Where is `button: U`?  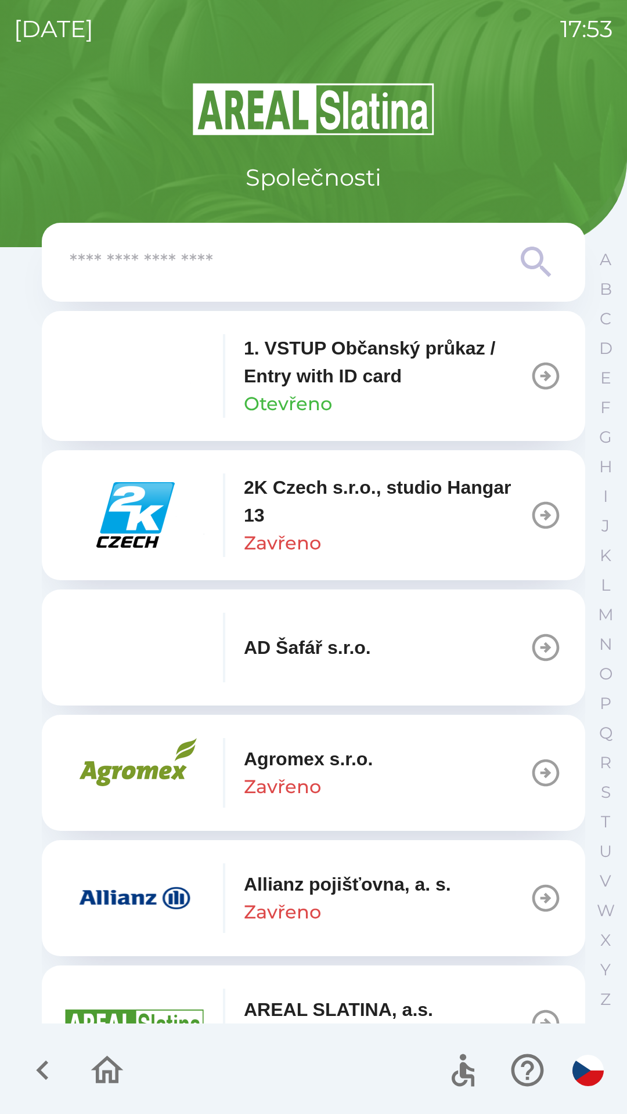
button: U is located at coordinates (605, 851).